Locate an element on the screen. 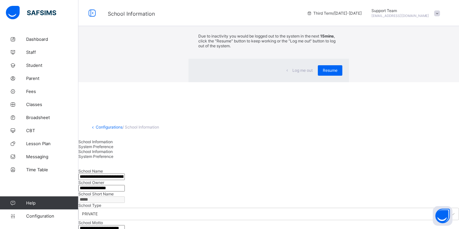  img: safsims is located at coordinates (31, 13).